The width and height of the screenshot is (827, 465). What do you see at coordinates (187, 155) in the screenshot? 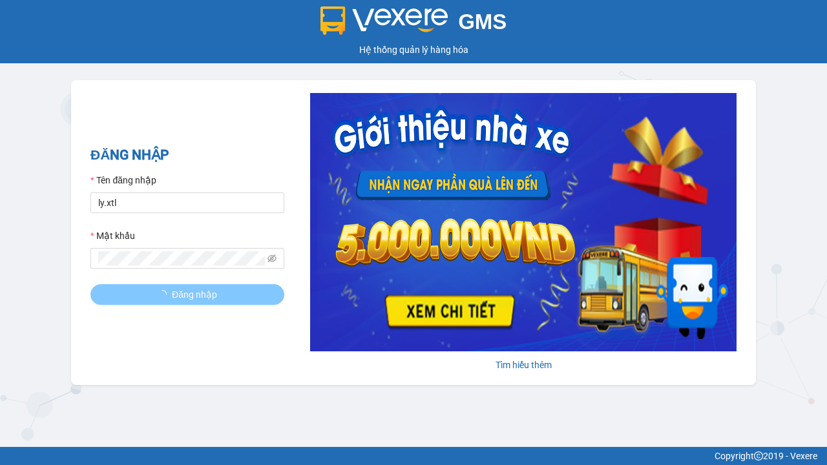
I see `h2: ĐĂNG NHẬP` at bounding box center [187, 155].